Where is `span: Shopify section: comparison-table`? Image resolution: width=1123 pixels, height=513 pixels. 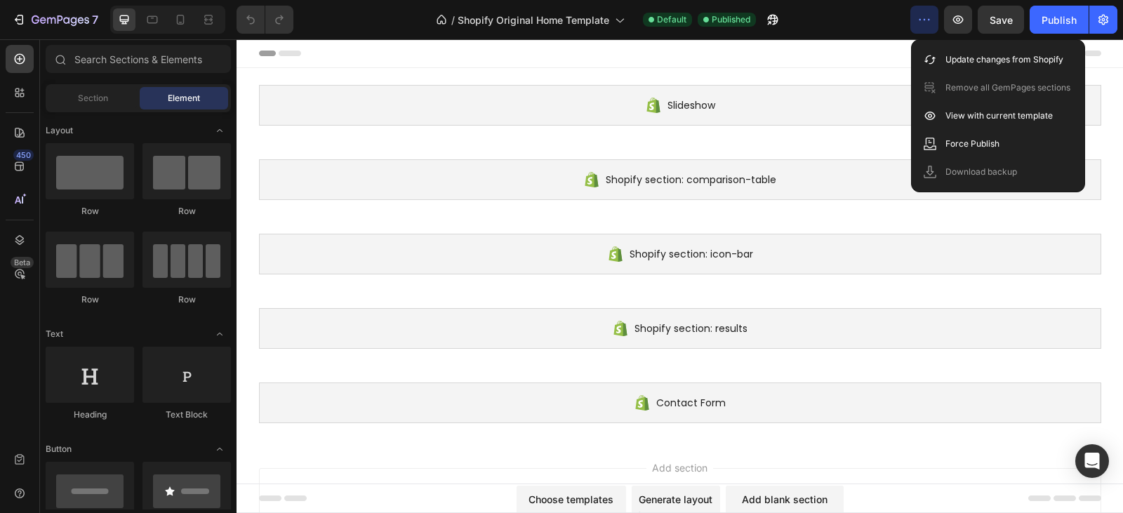
span: Shopify section: comparison-table is located at coordinates (454, 140).